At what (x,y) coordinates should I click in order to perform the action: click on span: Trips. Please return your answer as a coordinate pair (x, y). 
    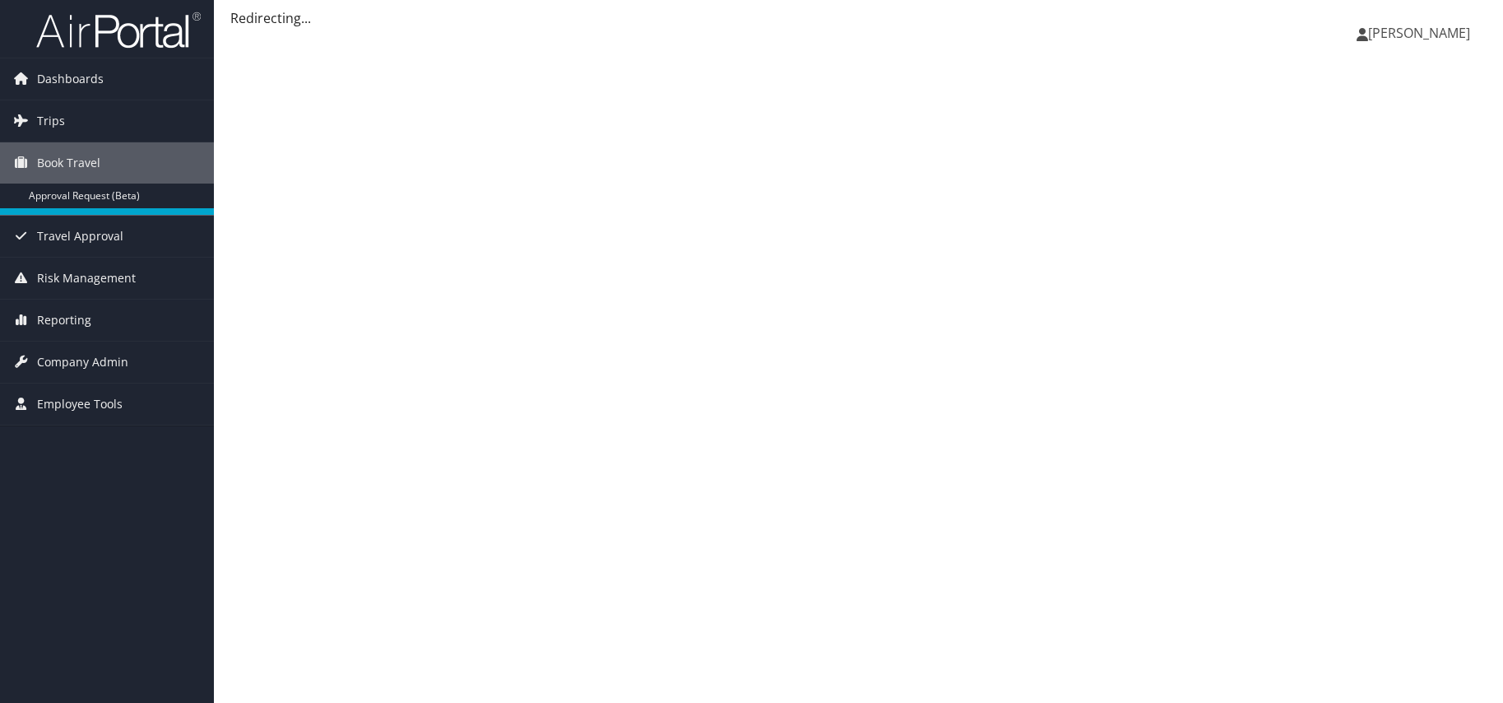
    Looking at the image, I should click on (51, 121).